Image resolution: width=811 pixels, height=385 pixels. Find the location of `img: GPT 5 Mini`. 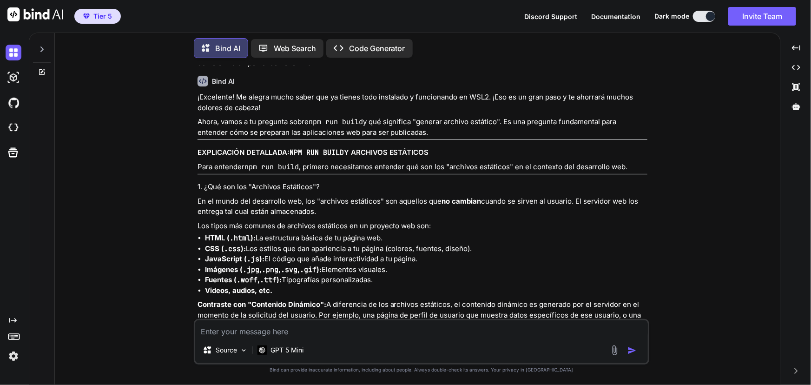

img: GPT 5 Mini is located at coordinates (262, 349).